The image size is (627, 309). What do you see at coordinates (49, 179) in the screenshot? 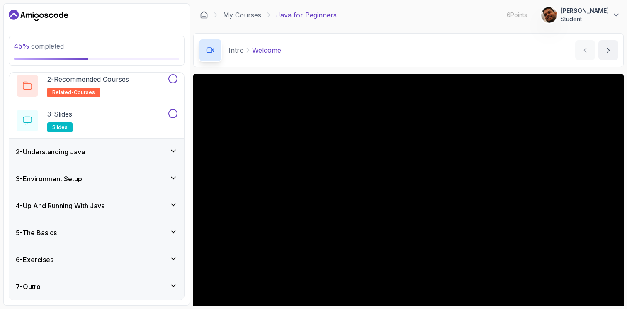
I see `h3: 3 - Environment Setup` at bounding box center [49, 179].